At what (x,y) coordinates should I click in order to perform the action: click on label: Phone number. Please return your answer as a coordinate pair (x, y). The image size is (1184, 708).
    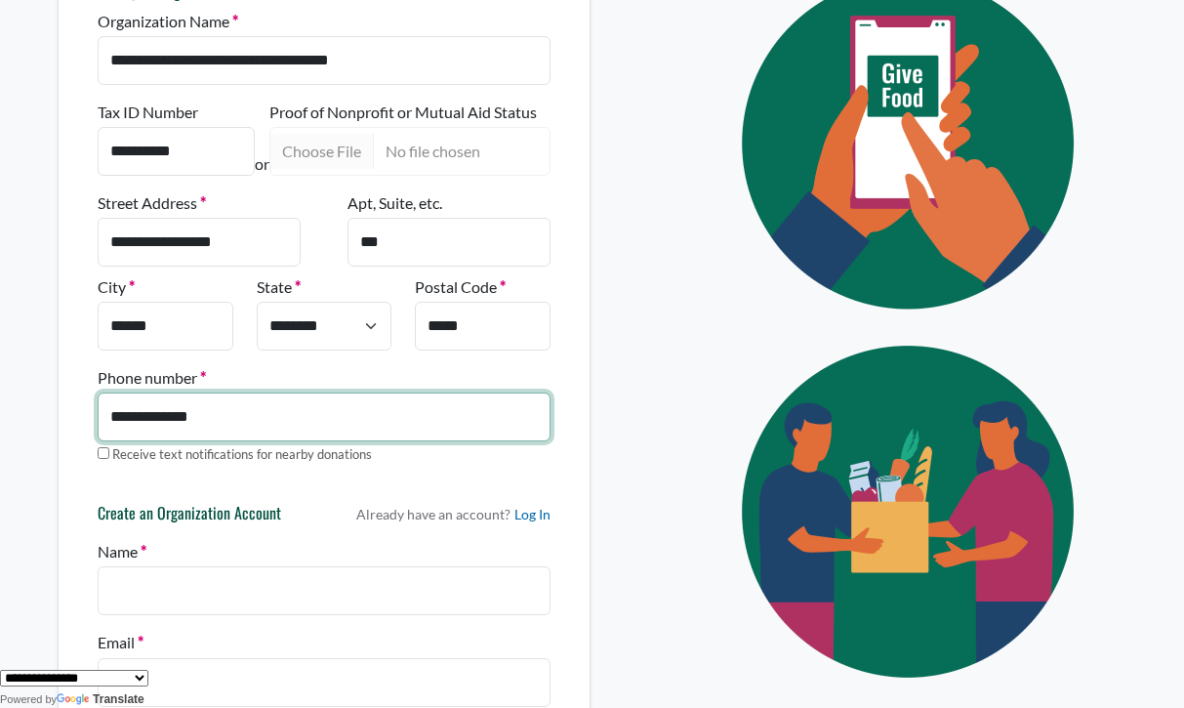
    Looking at the image, I should click on (151, 378).